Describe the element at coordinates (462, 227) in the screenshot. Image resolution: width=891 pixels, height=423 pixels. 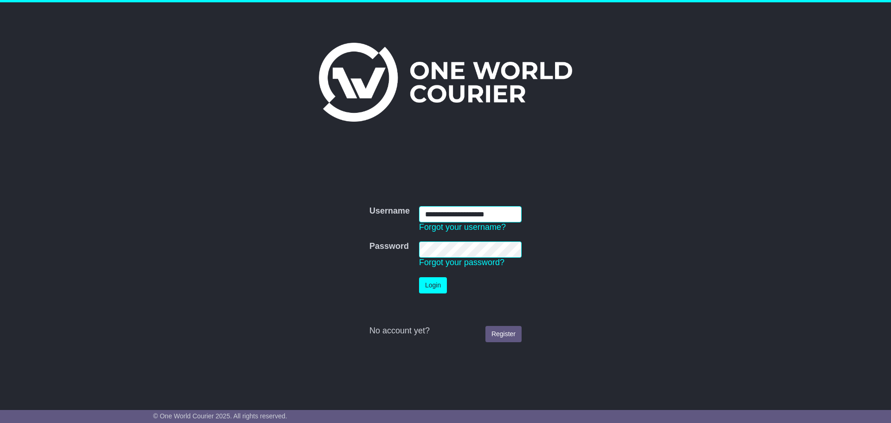
I see `a: Forgot your username?` at that location.